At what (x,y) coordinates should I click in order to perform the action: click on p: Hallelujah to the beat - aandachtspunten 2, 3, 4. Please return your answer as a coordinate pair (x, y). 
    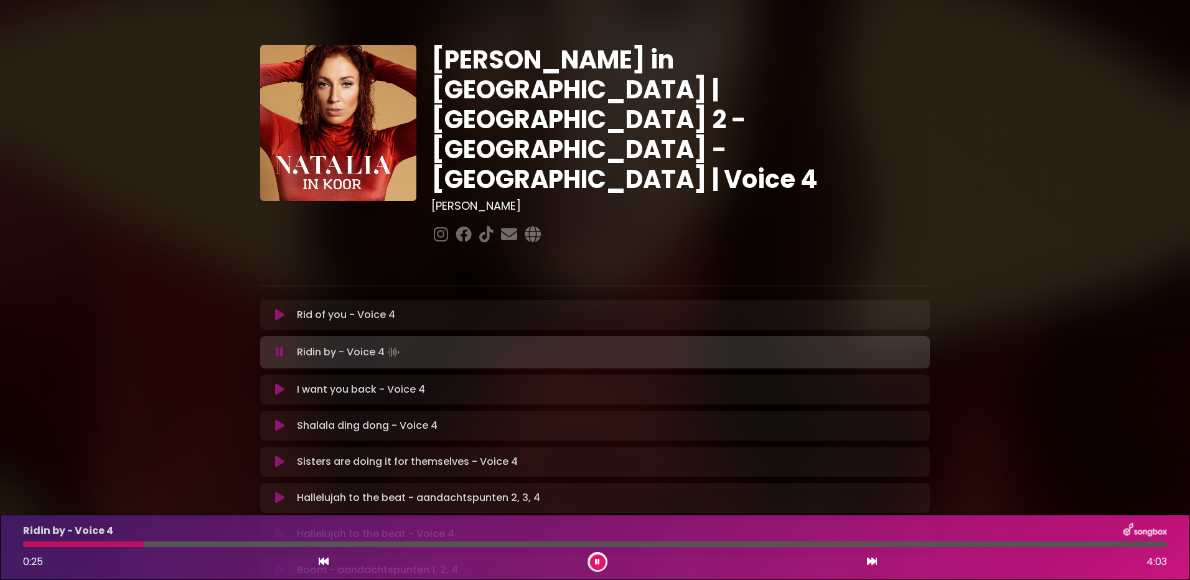
    Looking at the image, I should click on (418, 498).